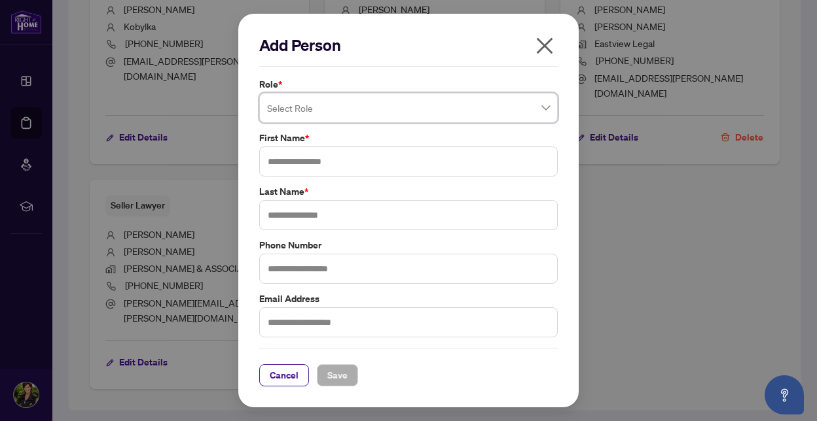 This screenshot has width=817, height=421. Describe the element at coordinates (408, 299) in the screenshot. I see `label: Email Address` at that location.